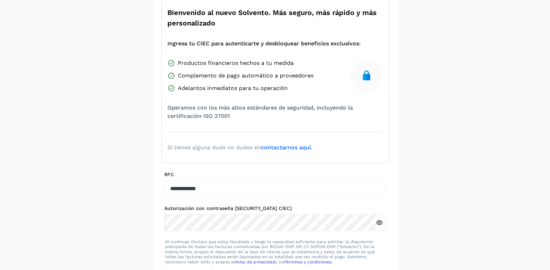  I want to click on img: secure, so click(367, 76).